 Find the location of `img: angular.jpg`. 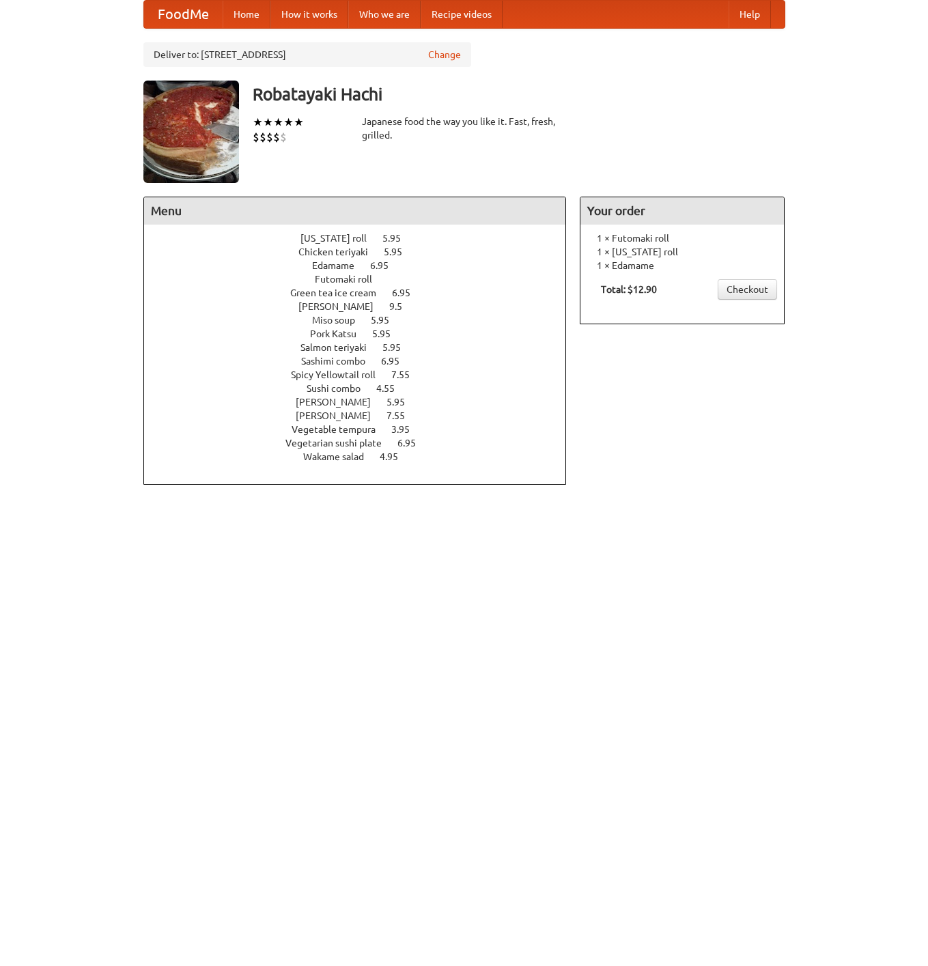

img: angular.jpg is located at coordinates (191, 132).